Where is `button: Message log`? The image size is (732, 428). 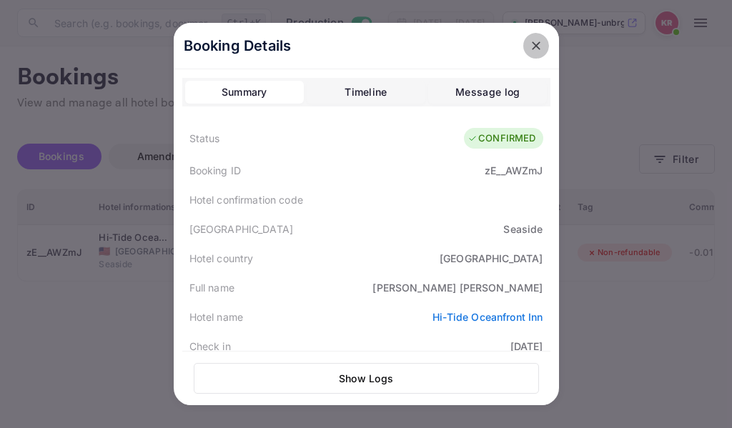 button: Message log is located at coordinates (488, 92).